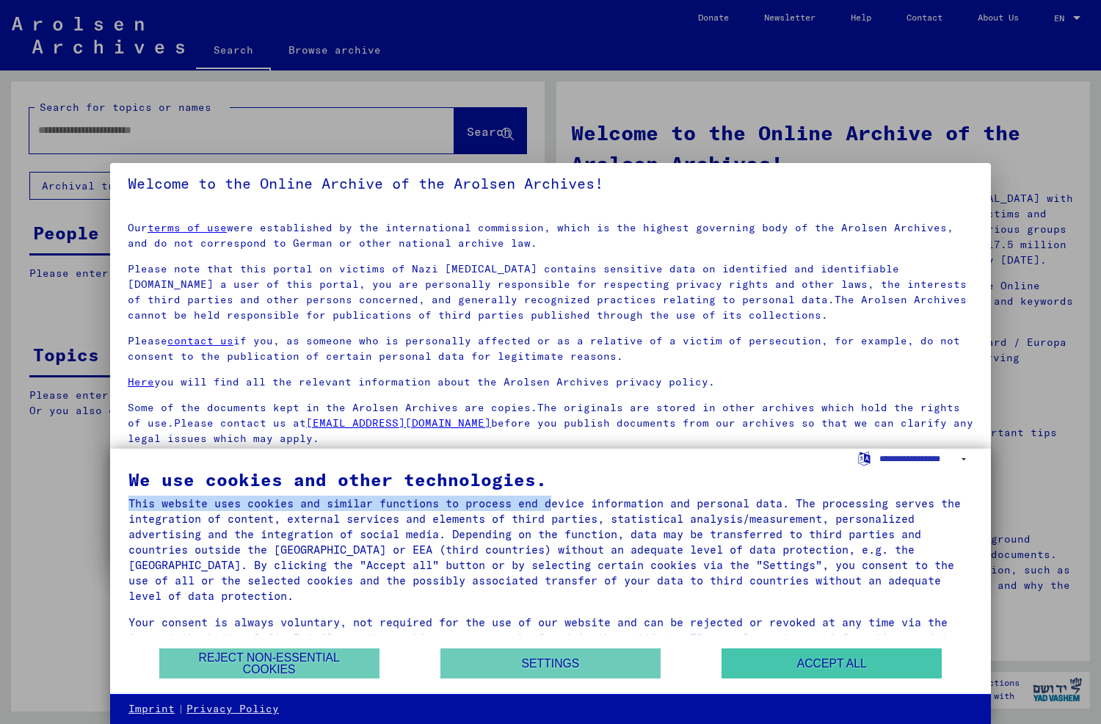 Image resolution: width=1101 pixels, height=724 pixels. Describe the element at coordinates (269, 663) in the screenshot. I see `button: Reject non-essential cookies` at that location.